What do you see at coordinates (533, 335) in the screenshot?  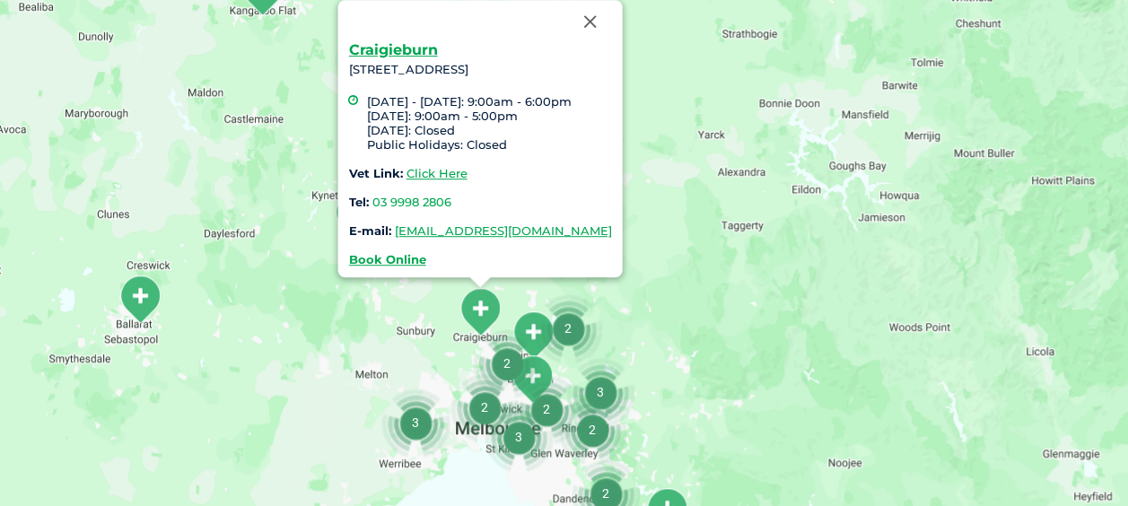 I see `div: South Morang` at bounding box center [533, 335].